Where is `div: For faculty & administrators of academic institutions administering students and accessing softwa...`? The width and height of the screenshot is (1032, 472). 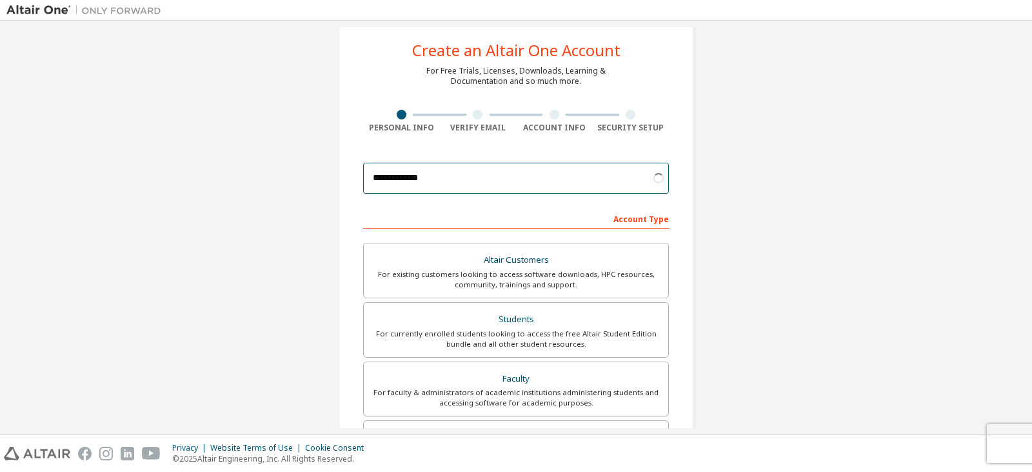
div: For faculty & administrators of academic institutions administering students and accessing softwa... is located at coordinates (516, 397).